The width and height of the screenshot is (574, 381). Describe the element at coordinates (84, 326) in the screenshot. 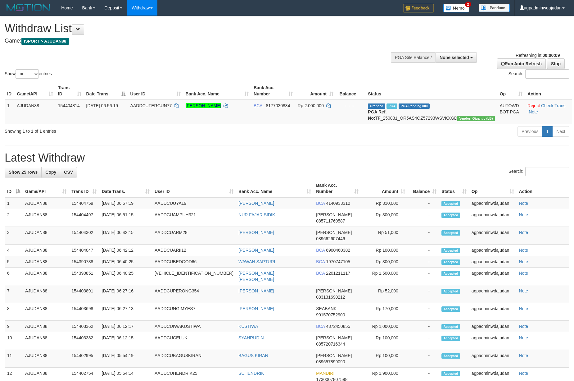

I see `td: 154403362` at that location.